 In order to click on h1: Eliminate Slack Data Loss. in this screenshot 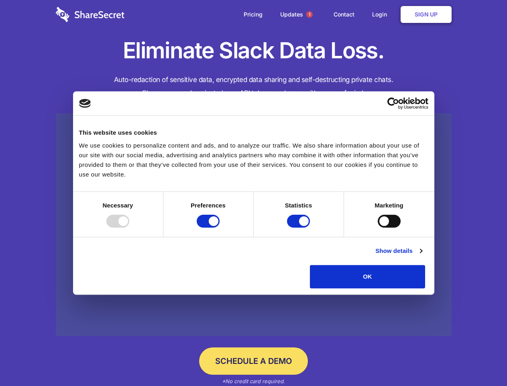, I will do `click(254, 51)`.